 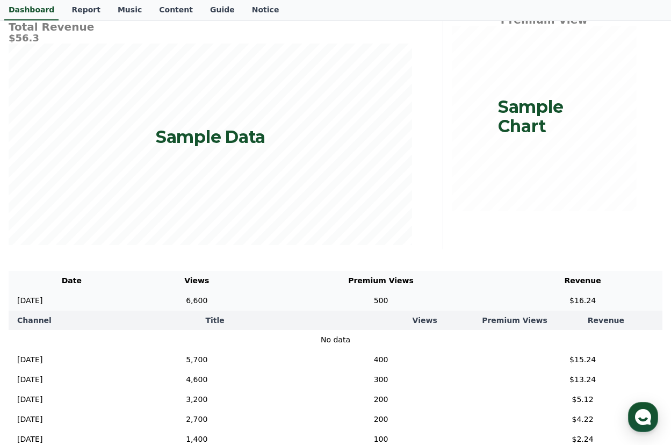 What do you see at coordinates (381, 359) in the screenshot?
I see `td: 400` at bounding box center [381, 359].